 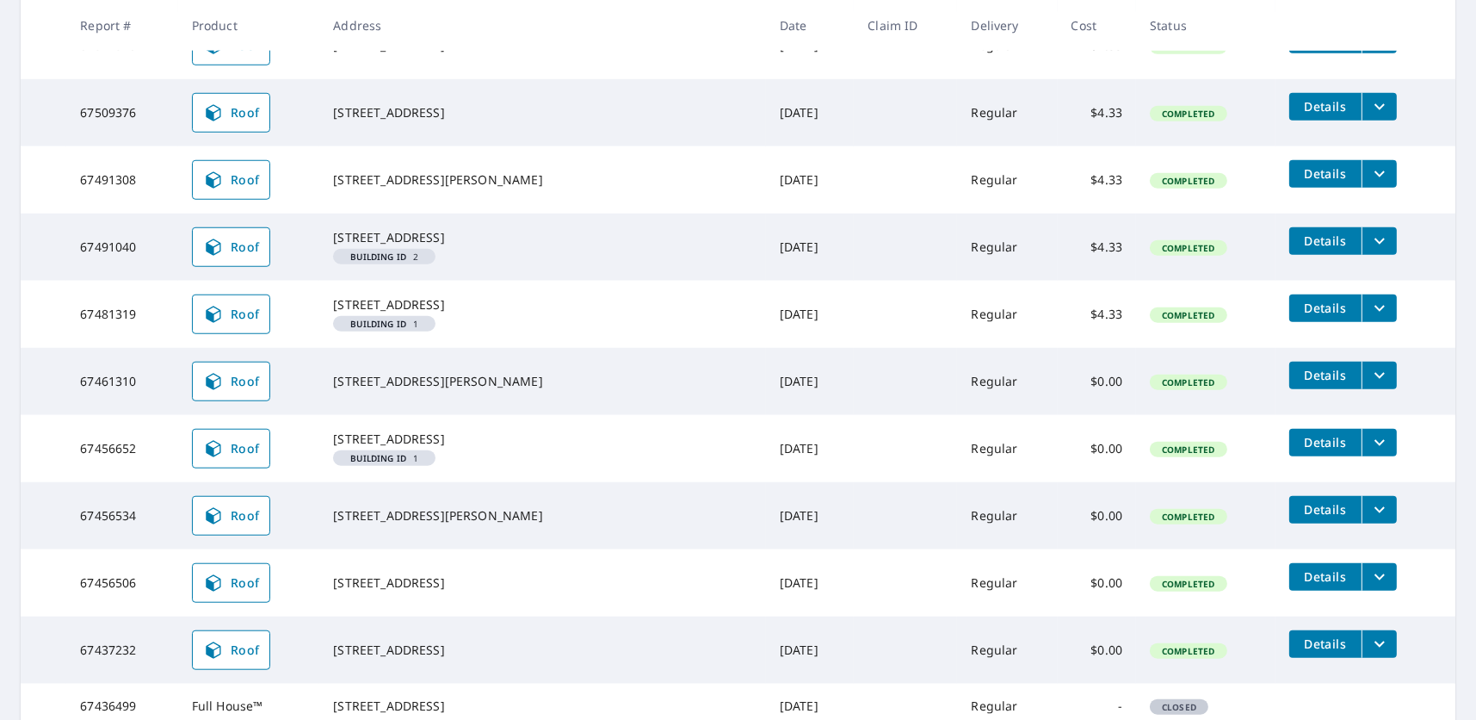 I want to click on span: Closed, so click(x=1179, y=707).